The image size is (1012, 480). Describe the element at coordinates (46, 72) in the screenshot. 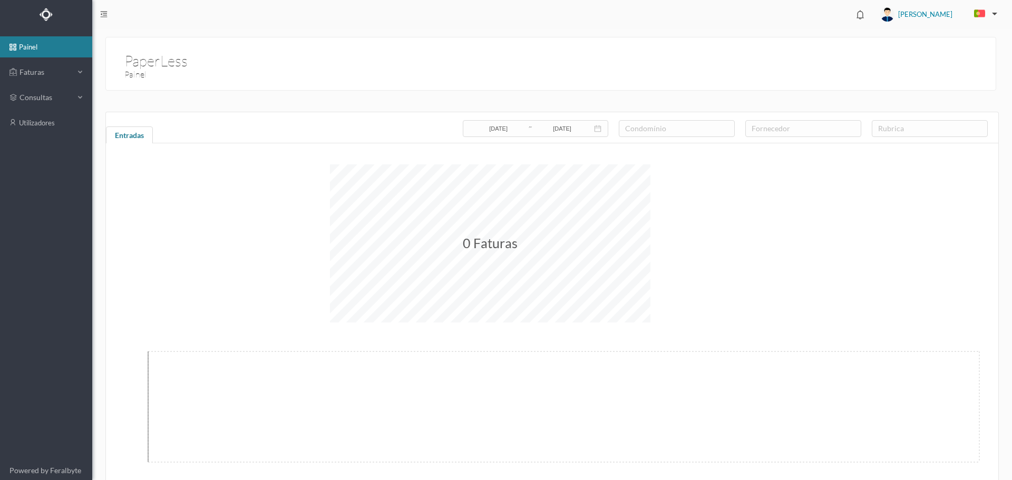

I see `span: Faturas` at that location.